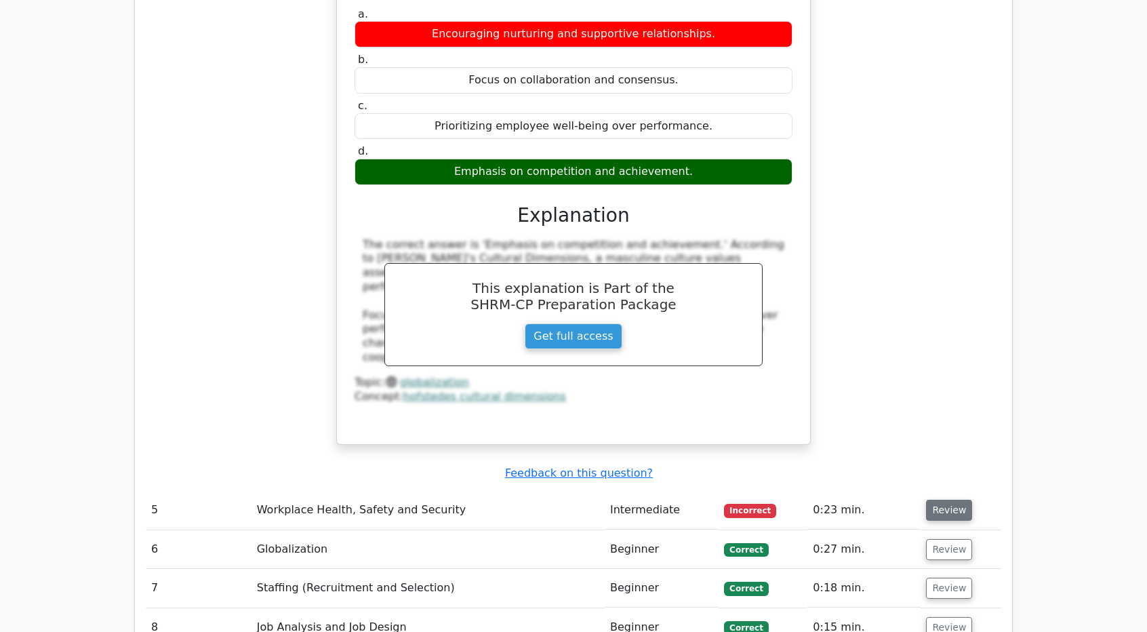 This screenshot has width=1147, height=632. Describe the element at coordinates (363, 59) in the screenshot. I see `span: b.` at that location.